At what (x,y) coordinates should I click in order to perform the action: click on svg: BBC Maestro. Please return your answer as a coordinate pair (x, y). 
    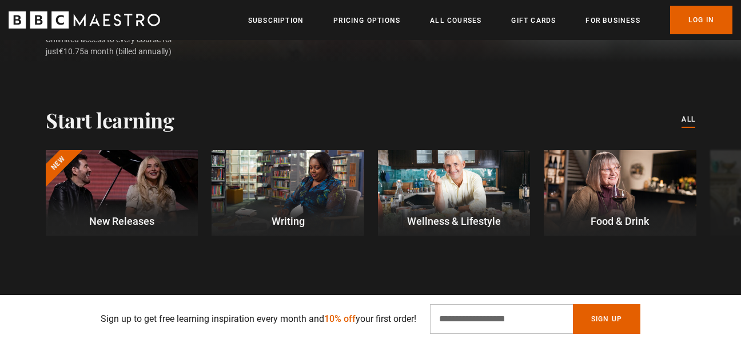
    Looking at the image, I should click on (84, 20).